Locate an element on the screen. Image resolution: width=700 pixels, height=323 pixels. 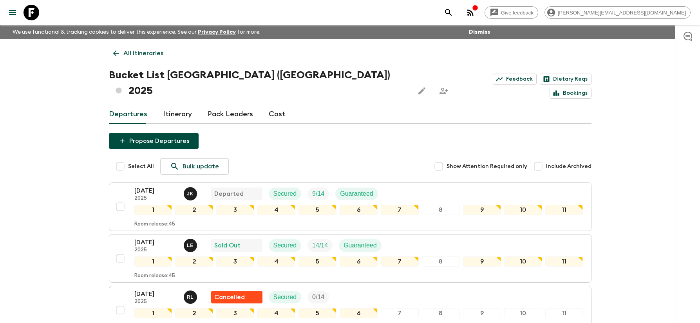
p: Departed is located at coordinates (229, 194).